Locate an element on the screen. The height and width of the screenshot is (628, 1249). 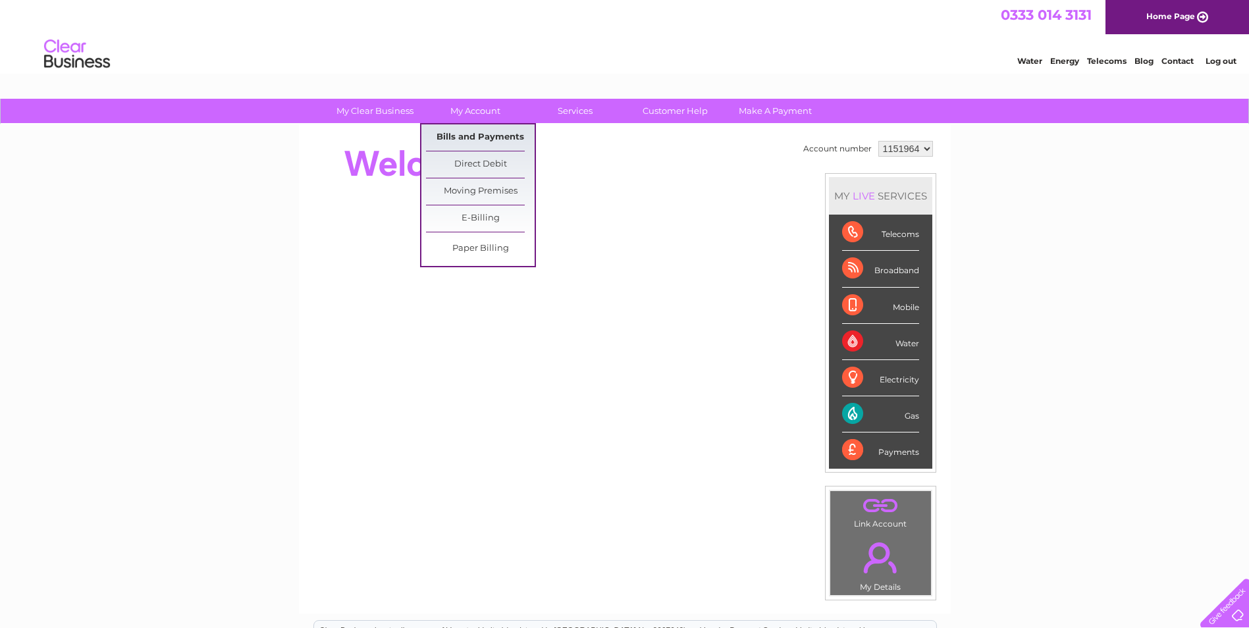
div: Water is located at coordinates (881, 342).